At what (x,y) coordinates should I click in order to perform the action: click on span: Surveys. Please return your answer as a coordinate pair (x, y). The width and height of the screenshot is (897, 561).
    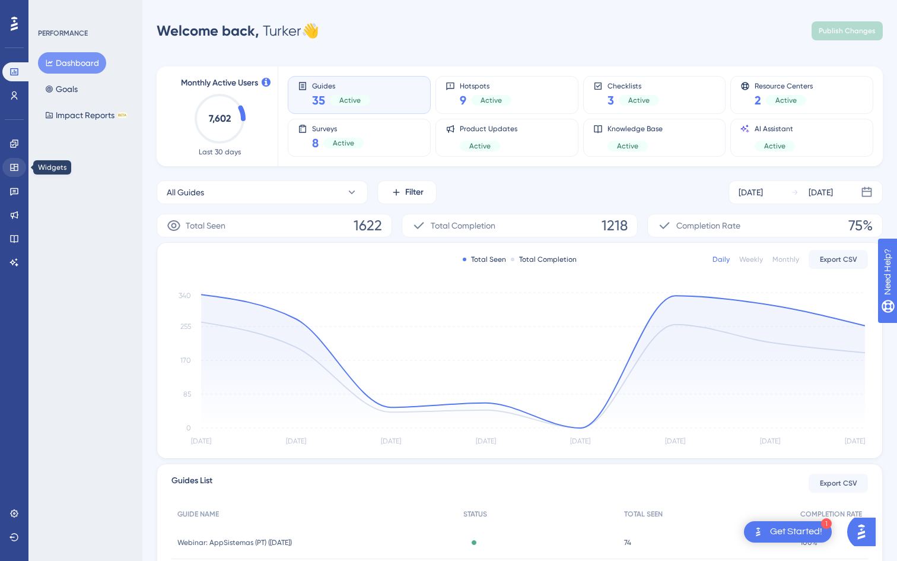
    Looking at the image, I should click on (338, 128).